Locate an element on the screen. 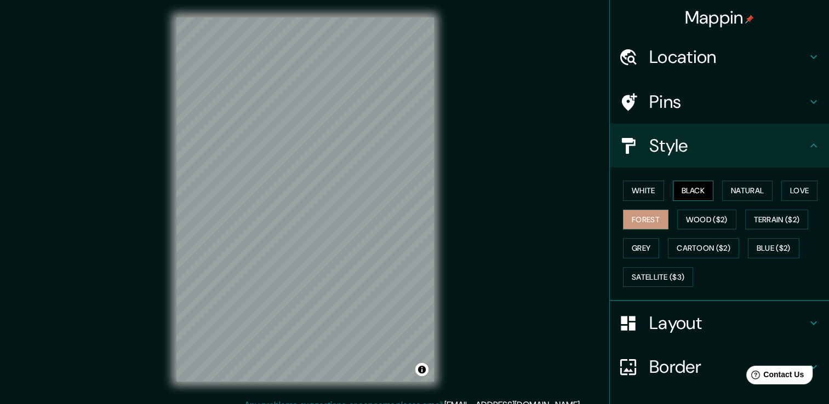  h4: Style is located at coordinates (728, 146).